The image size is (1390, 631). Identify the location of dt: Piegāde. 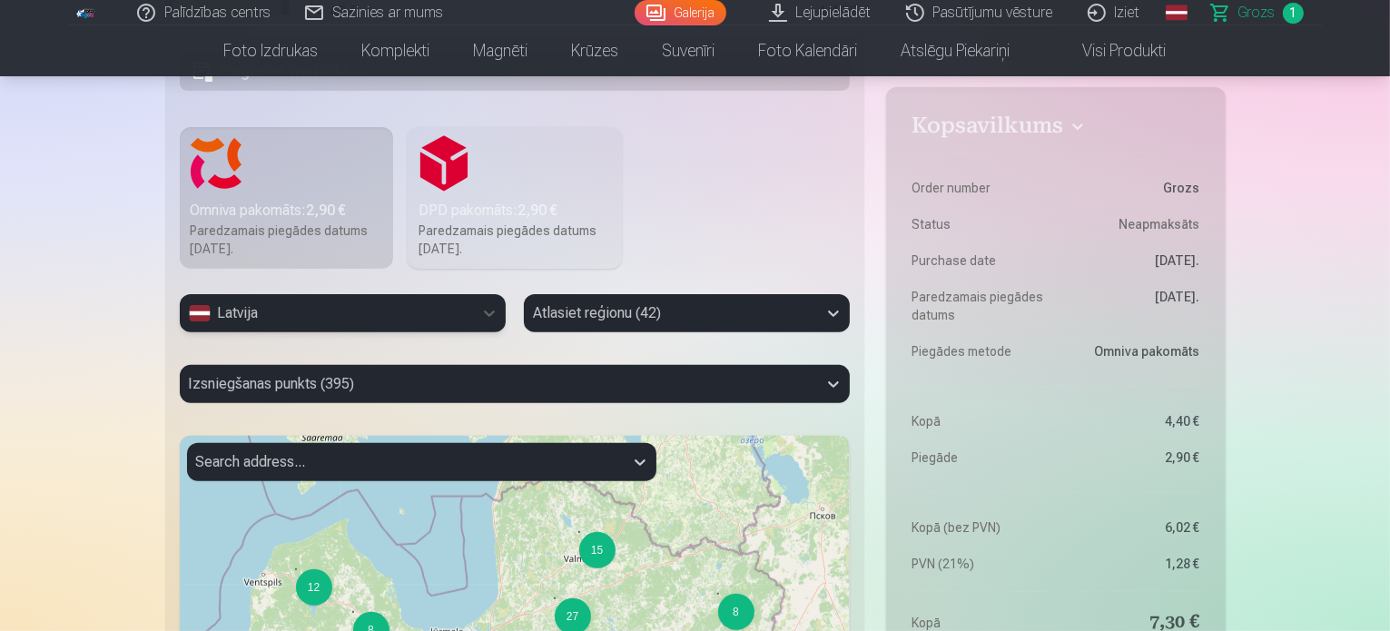
(979, 457).